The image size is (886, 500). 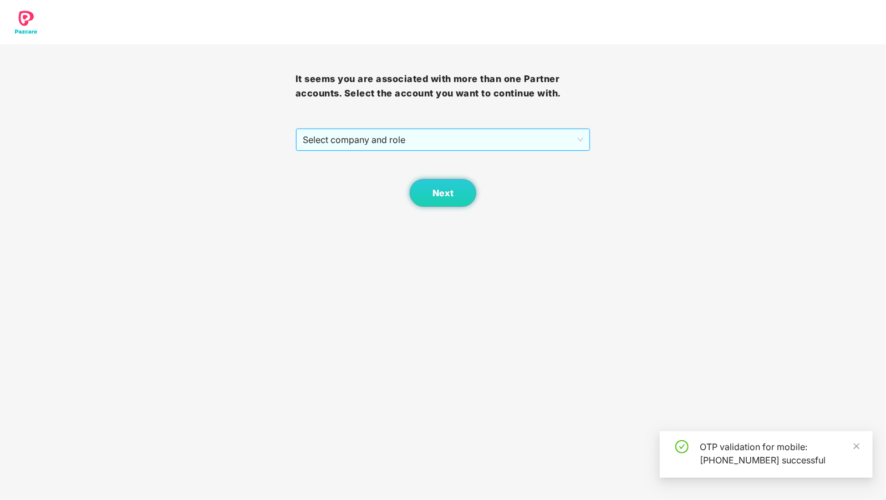 I want to click on span: Select company and role, so click(x=443, y=140).